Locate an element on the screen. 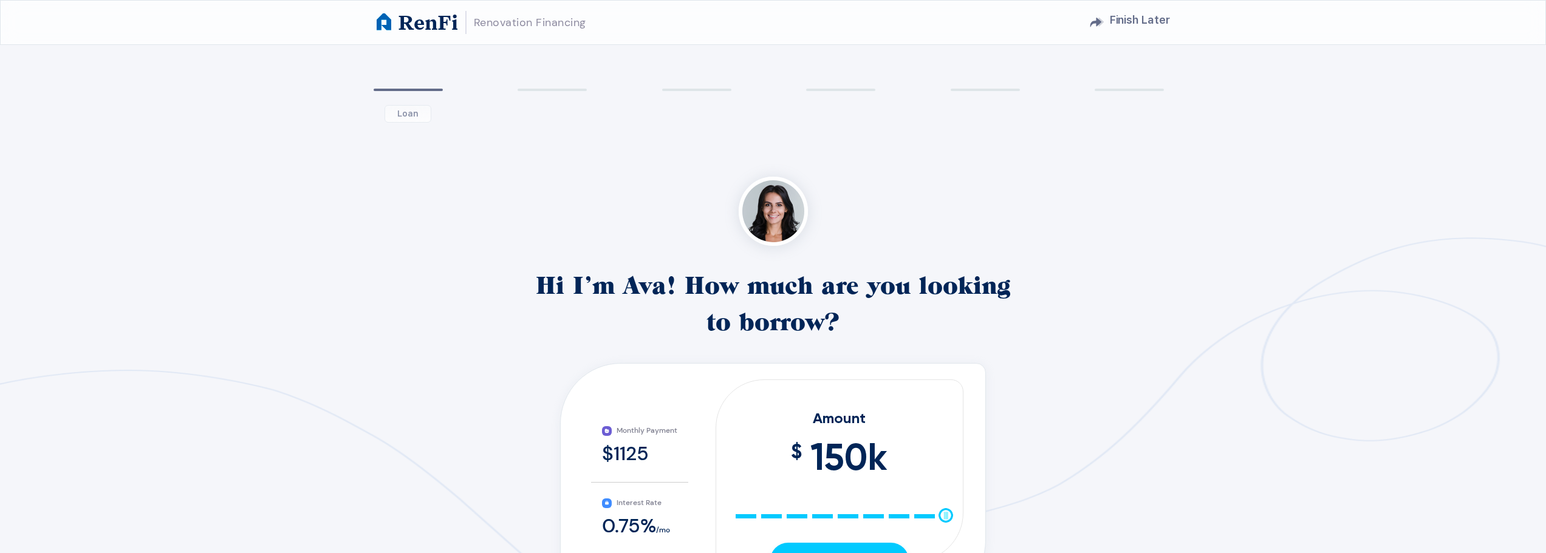  span: /mo is located at coordinates (663, 530).